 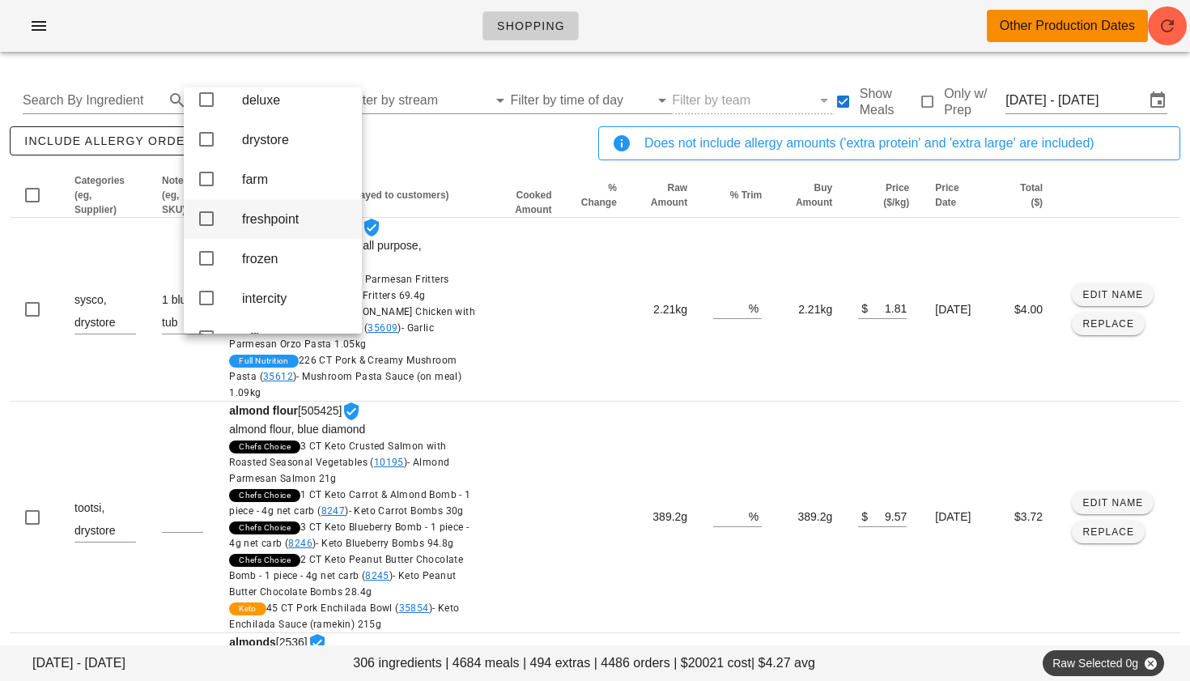 What do you see at coordinates (248, 609) in the screenshot?
I see `span: Keto` at bounding box center [248, 609].